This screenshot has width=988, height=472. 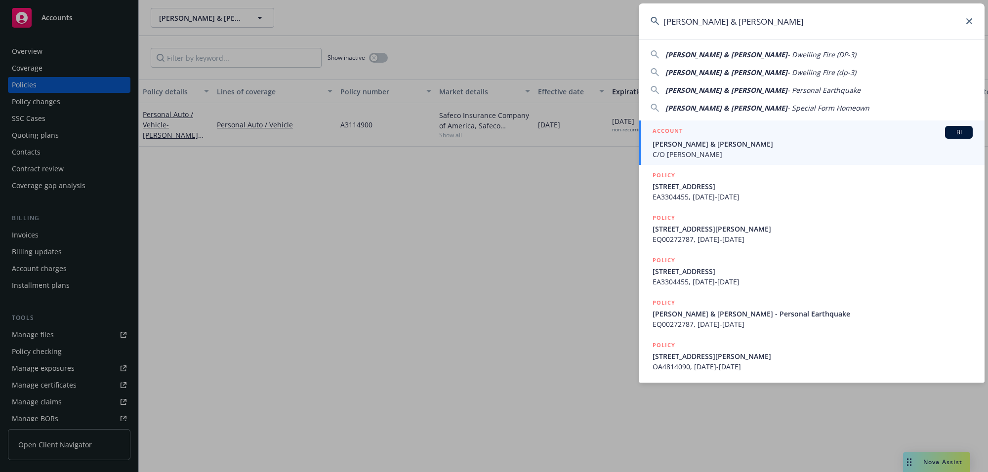 I want to click on span: - Personal Earthquake, so click(x=824, y=90).